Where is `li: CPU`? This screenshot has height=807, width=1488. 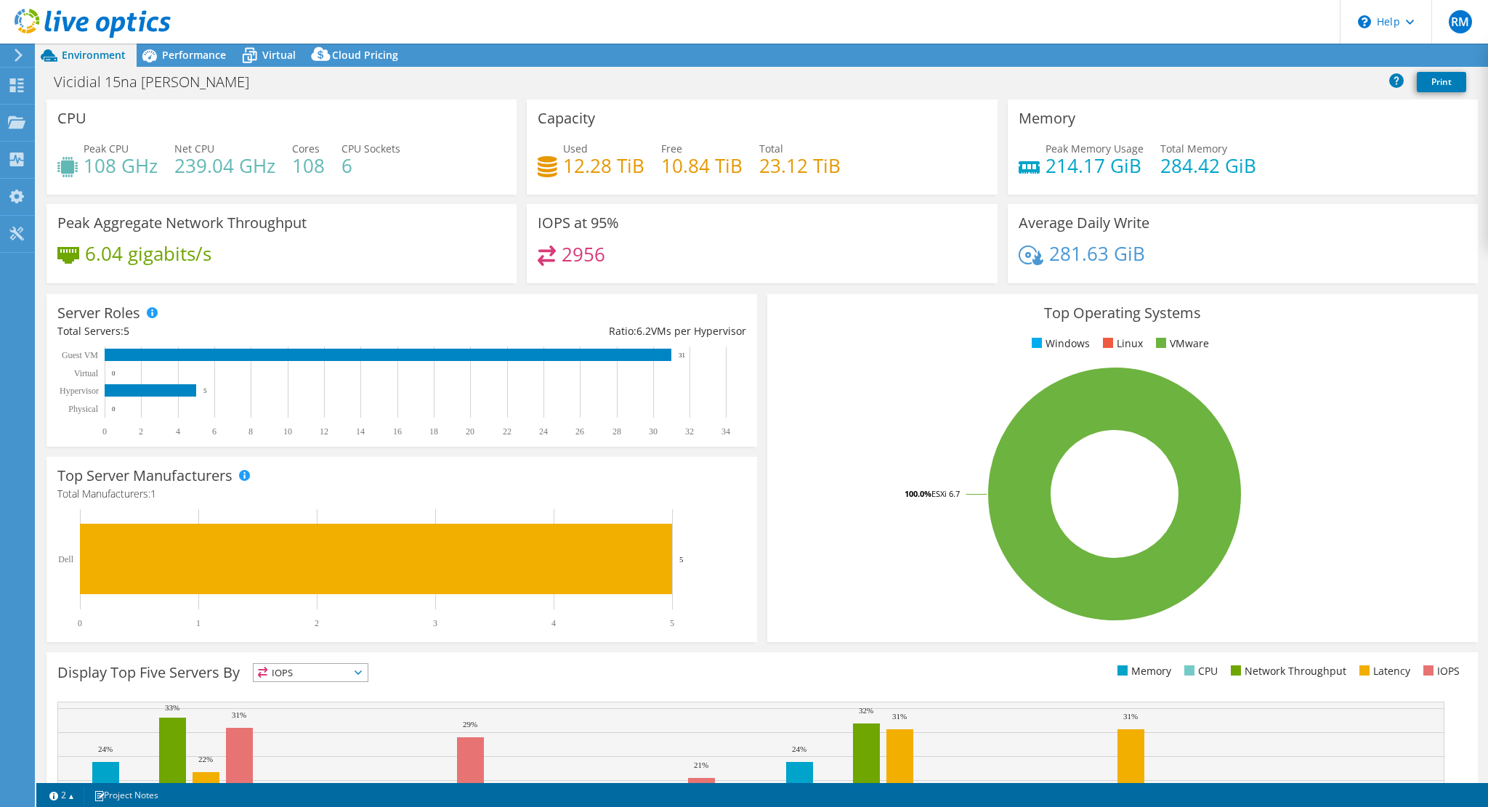 li: CPU is located at coordinates (1199, 671).